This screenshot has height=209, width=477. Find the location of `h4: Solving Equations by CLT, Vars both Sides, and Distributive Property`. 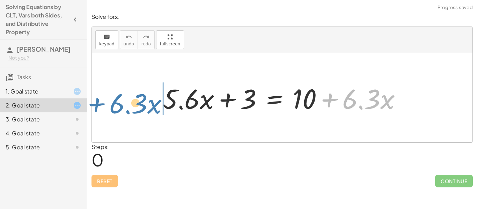

h4: Solving Equations by CLT, Vars both Sides, and Distributive Property is located at coordinates (37, 20).